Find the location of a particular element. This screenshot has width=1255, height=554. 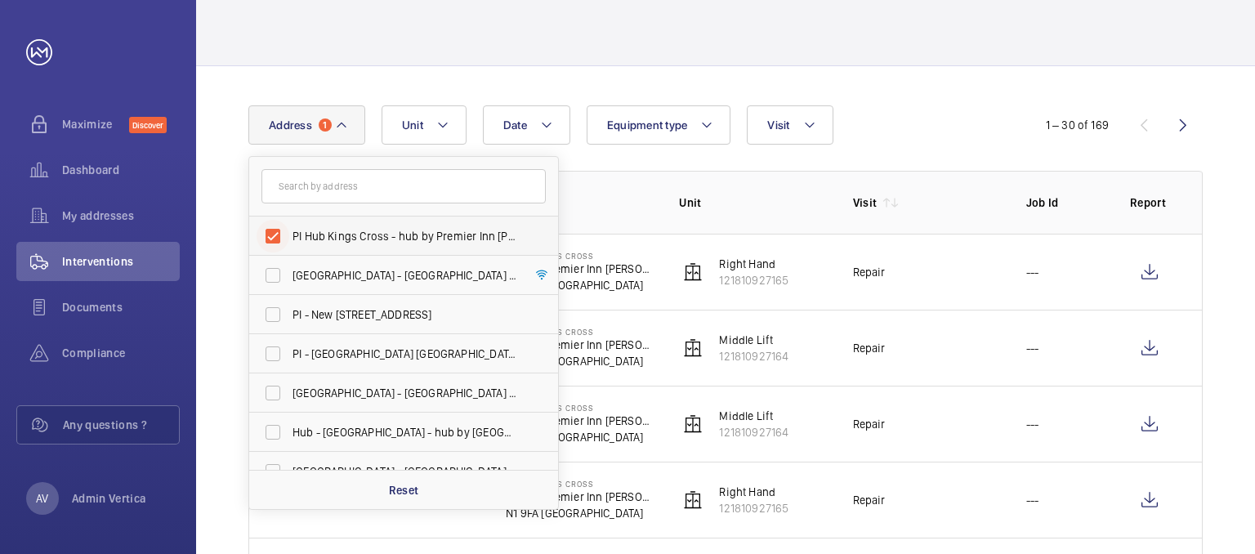

p: Unit is located at coordinates (752, 203).